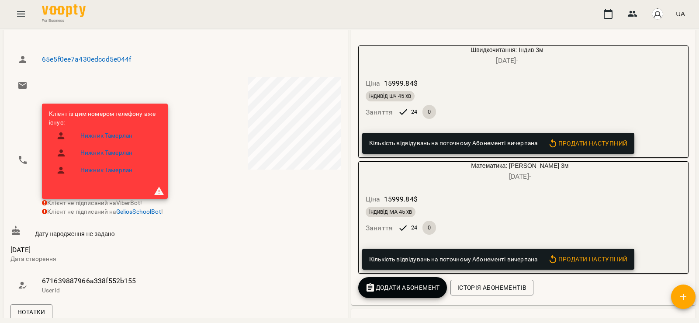 The width and height of the screenshot is (699, 323). Describe the element at coordinates (31, 312) in the screenshot. I see `span: Нотатки` at that location.